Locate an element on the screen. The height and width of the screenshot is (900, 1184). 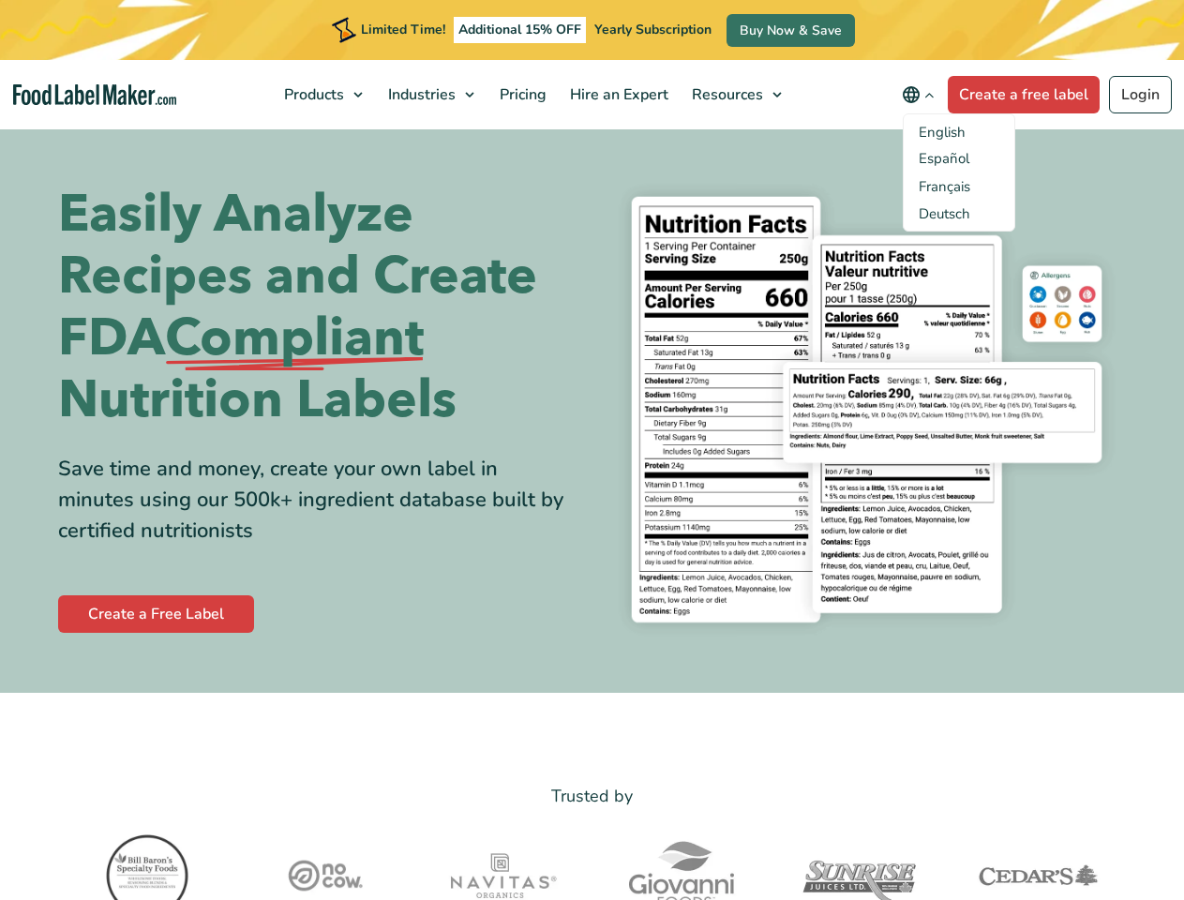
span: Compliant is located at coordinates (294, 338).